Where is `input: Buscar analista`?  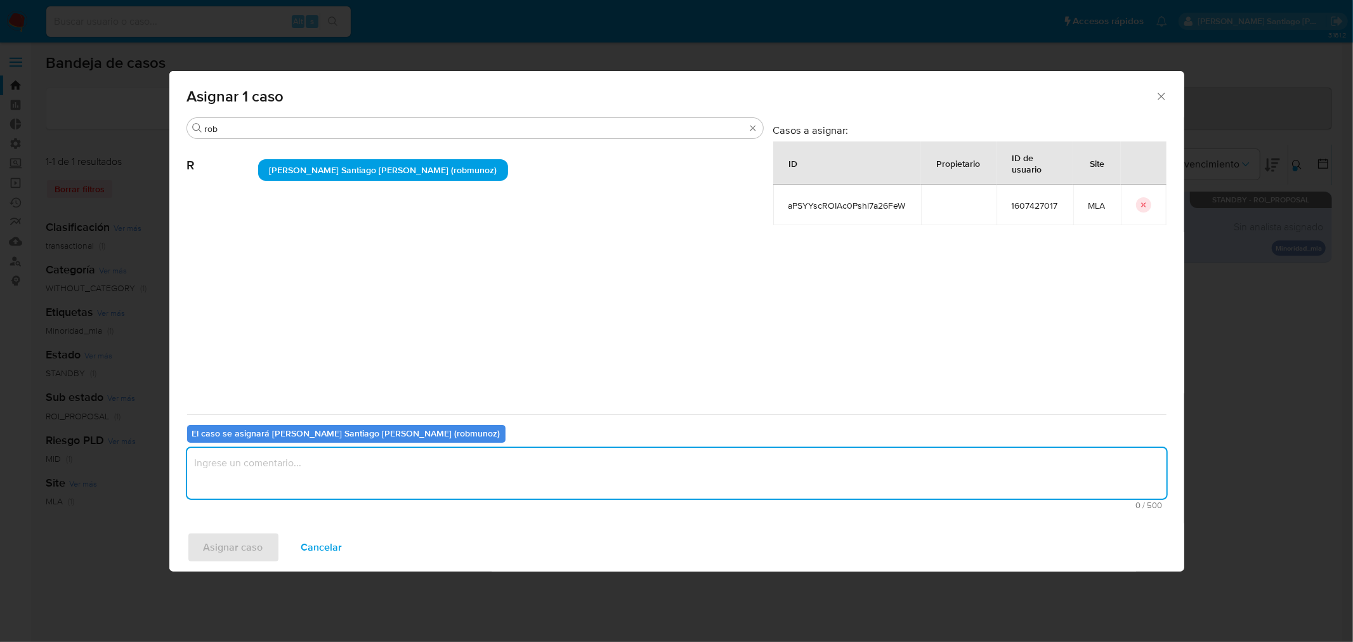 input: Buscar analista is located at coordinates (475, 129).